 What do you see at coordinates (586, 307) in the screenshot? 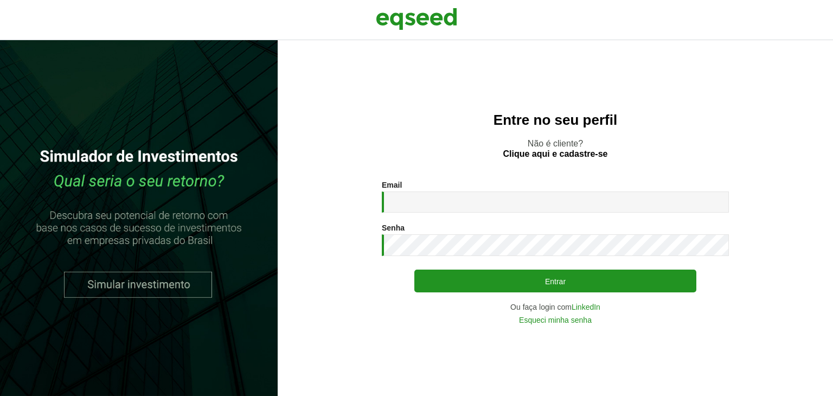
I see `a: LinkedIn` at bounding box center [586, 307].